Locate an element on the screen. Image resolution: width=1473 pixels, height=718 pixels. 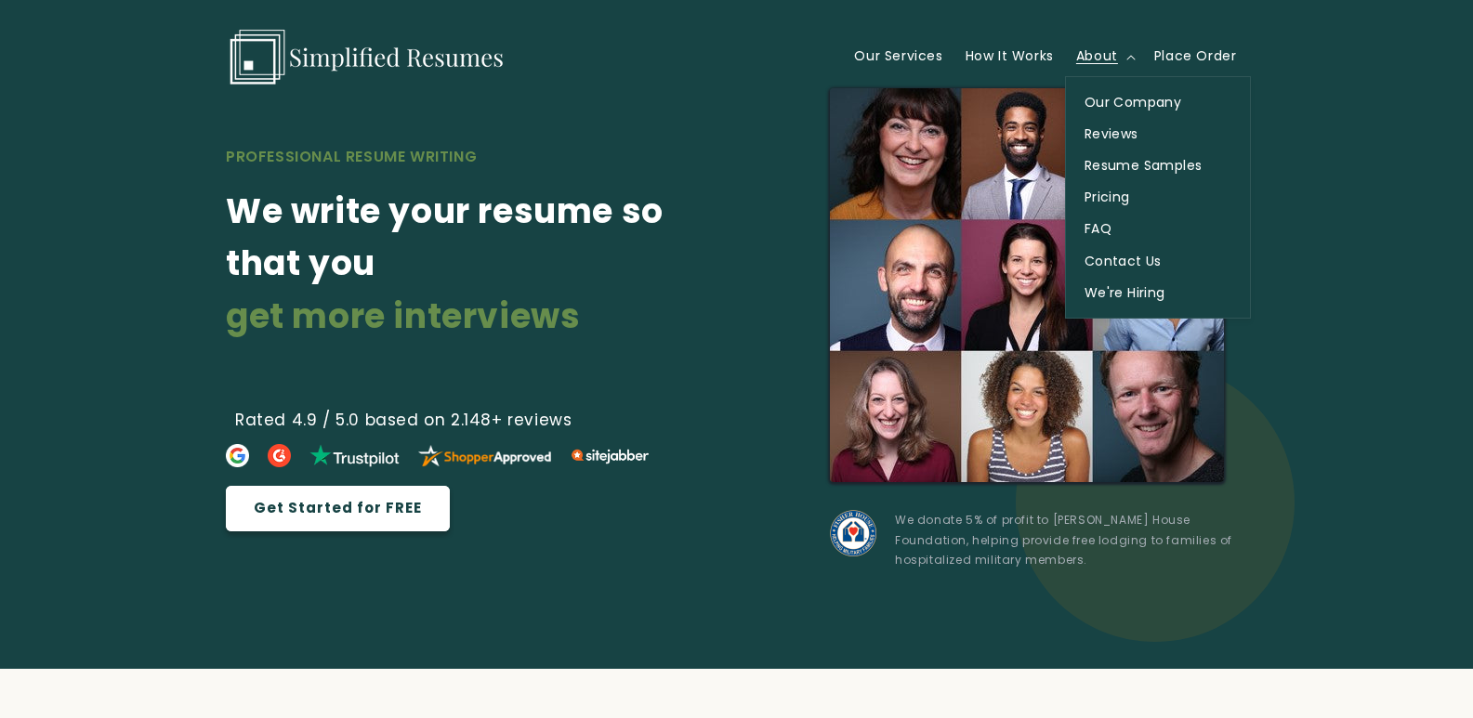
a: We're Hiring is located at coordinates (1158, 293).